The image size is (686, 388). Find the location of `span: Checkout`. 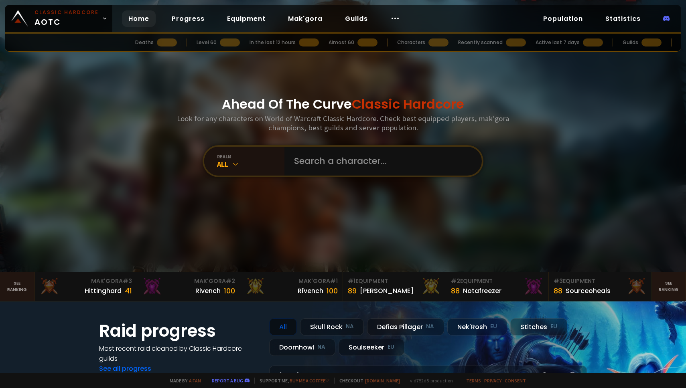

span: Checkout is located at coordinates (367, 381).